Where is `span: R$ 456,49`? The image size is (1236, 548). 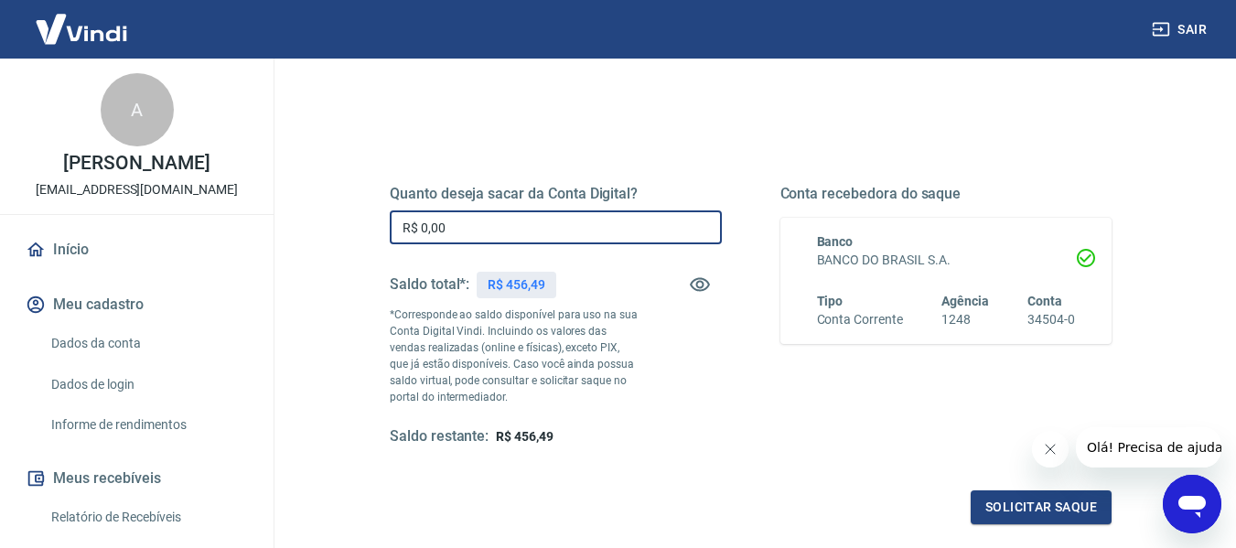
span: R$ 456,49 is located at coordinates (524, 437).